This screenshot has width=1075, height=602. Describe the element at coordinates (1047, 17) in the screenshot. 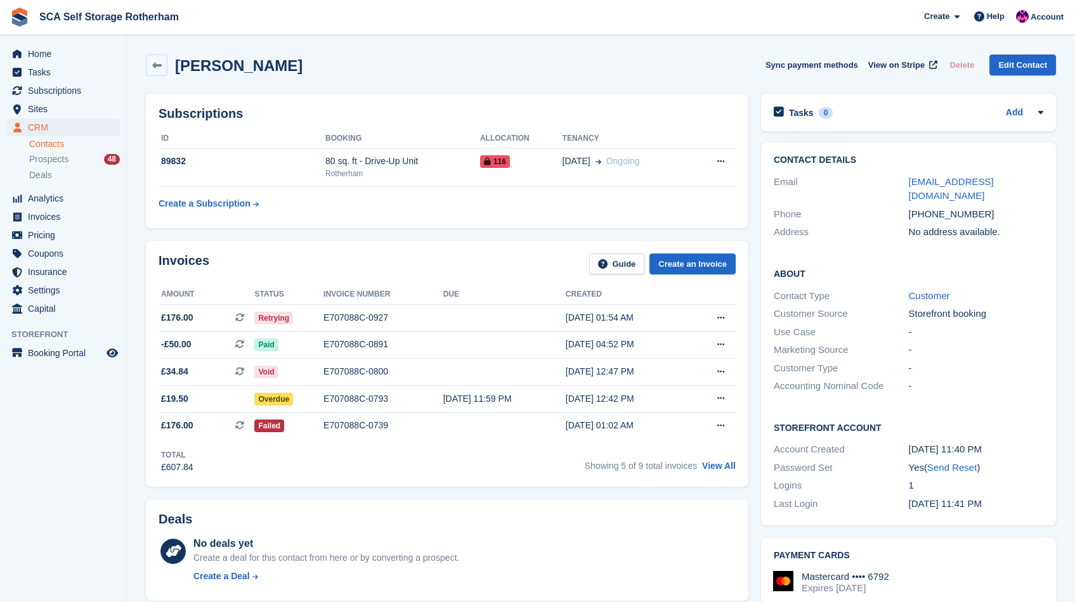

I see `span: Account` at that location.